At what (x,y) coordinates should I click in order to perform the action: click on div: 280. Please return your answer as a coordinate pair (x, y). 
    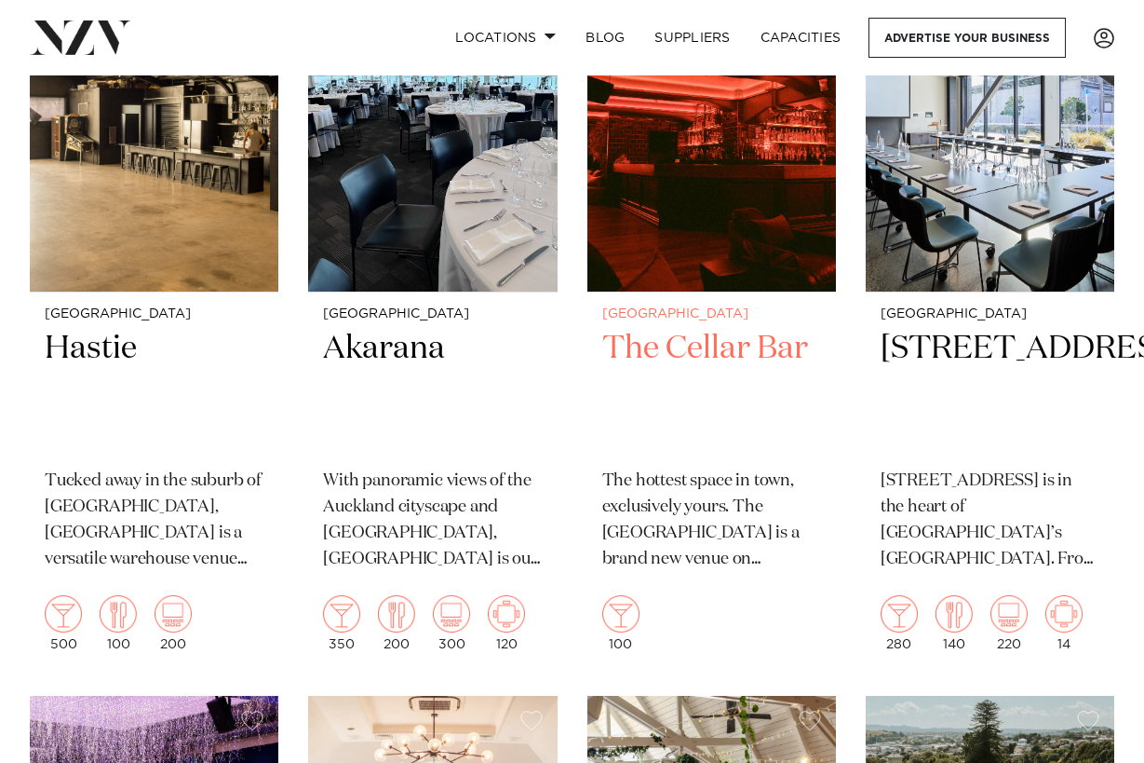
    Looking at the image, I should click on (900, 623).